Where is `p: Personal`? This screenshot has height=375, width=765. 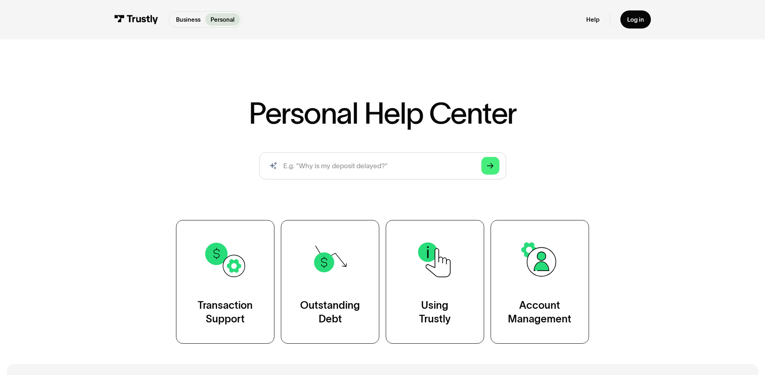 p: Personal is located at coordinates (223, 20).